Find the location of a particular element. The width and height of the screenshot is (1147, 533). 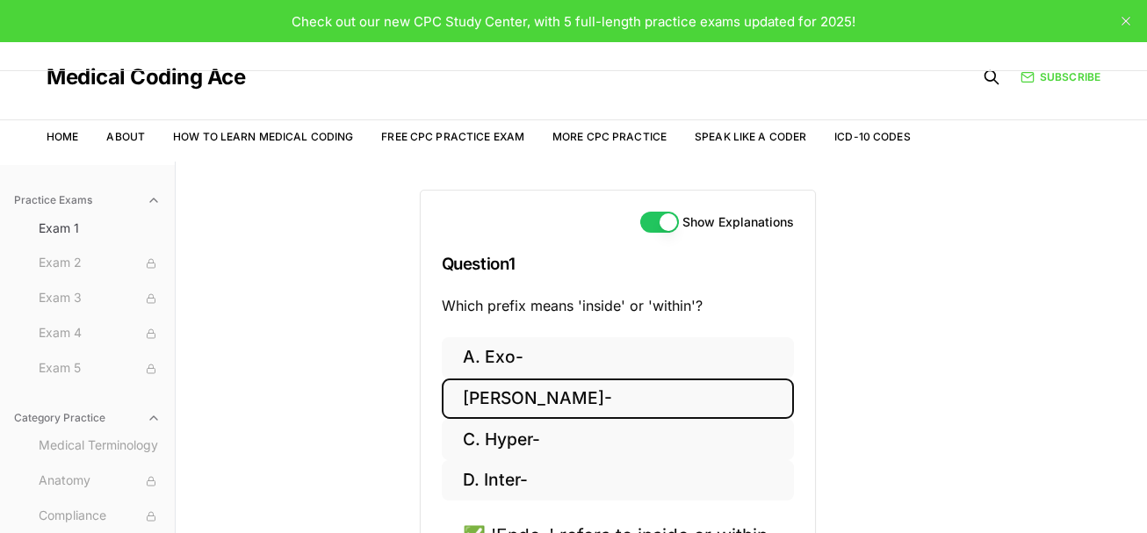

span: Exam 1 is located at coordinates (99, 228).